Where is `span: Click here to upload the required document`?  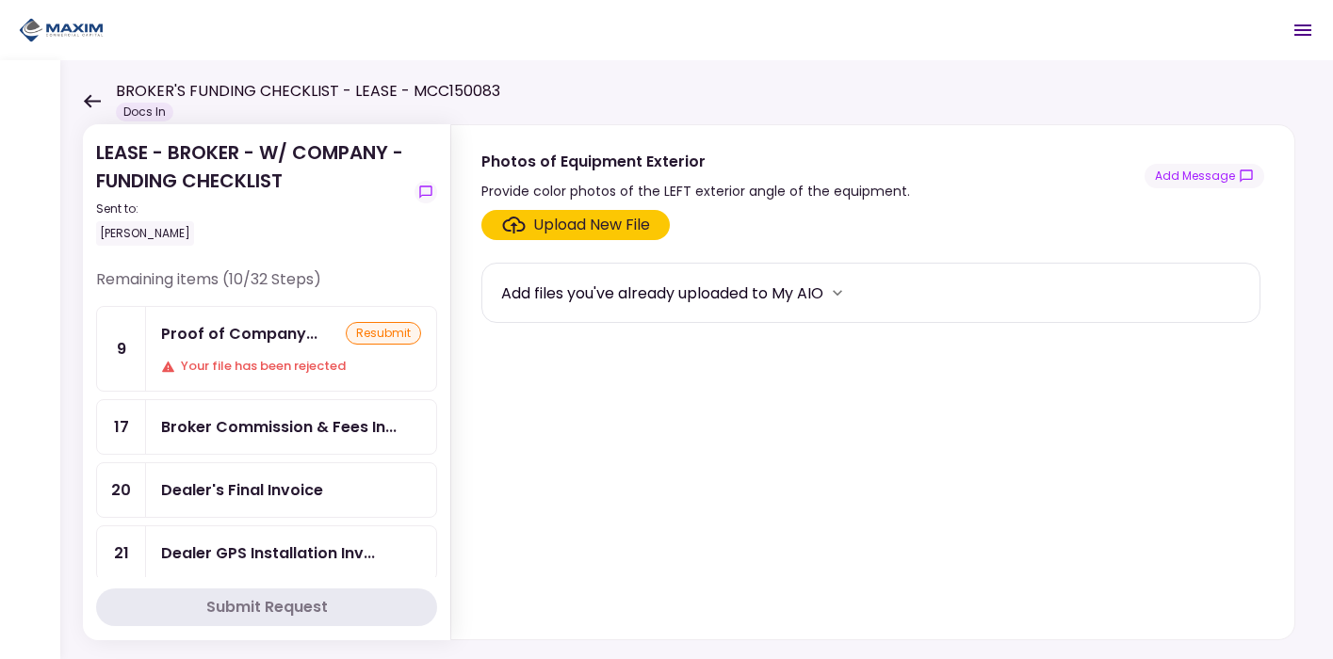 span: Click here to upload the required document is located at coordinates (576, 225).